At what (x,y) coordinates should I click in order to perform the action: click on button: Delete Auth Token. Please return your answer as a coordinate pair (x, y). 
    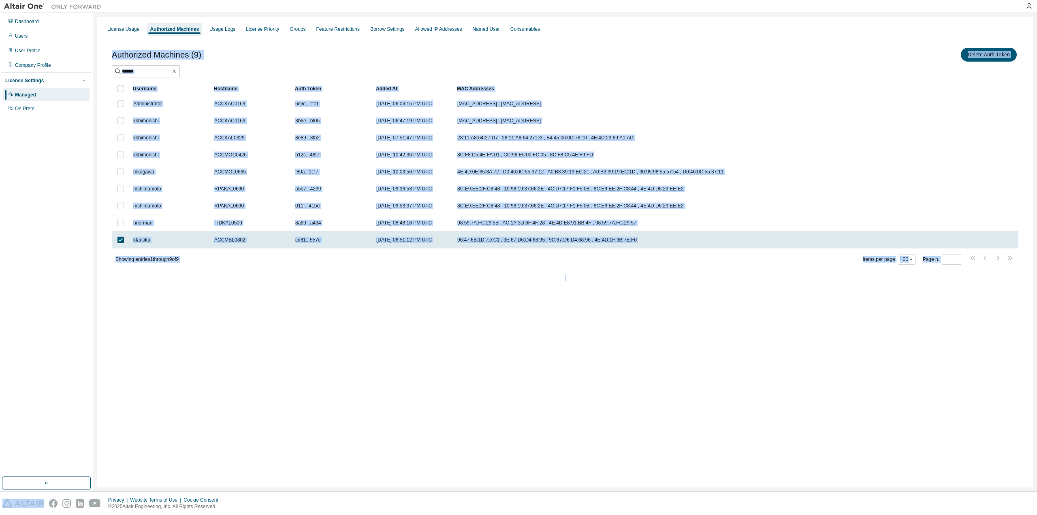
    Looking at the image, I should click on (989, 55).